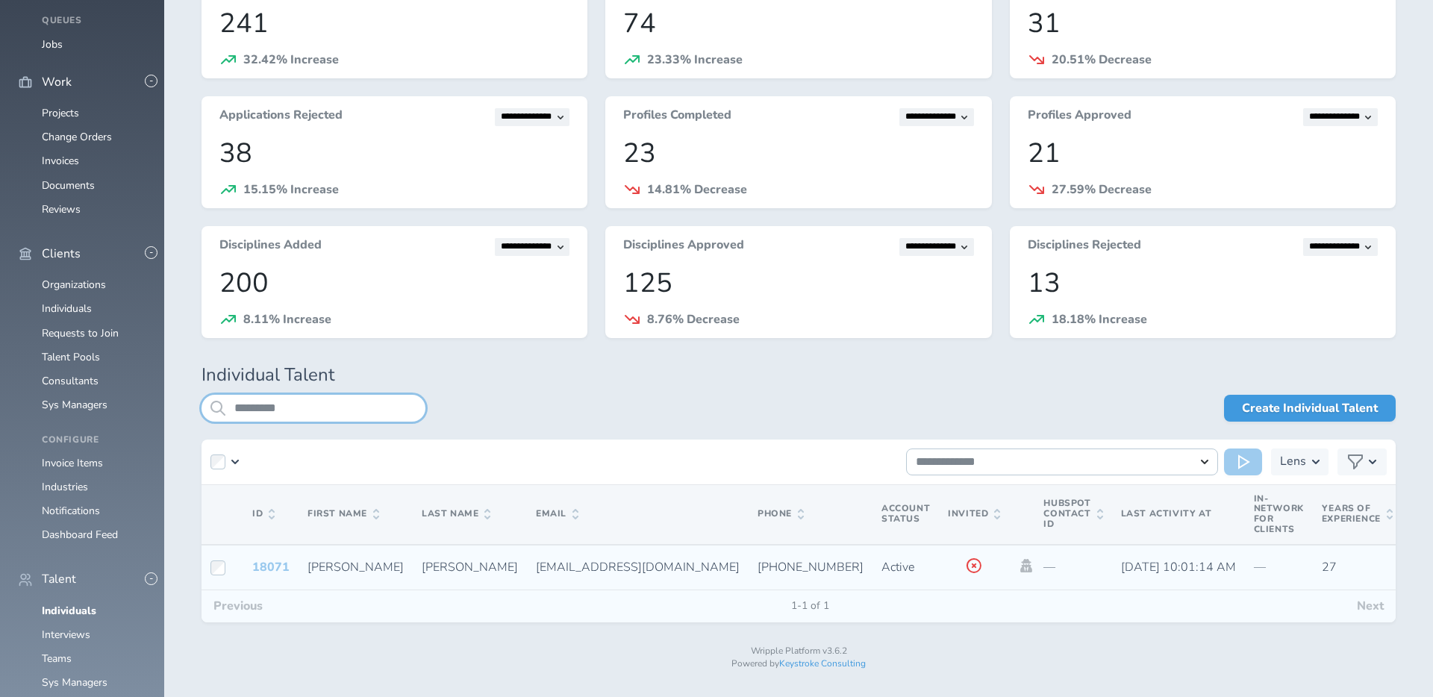  What do you see at coordinates (61, 209) in the screenshot?
I see `a: Reviews` at bounding box center [61, 209].